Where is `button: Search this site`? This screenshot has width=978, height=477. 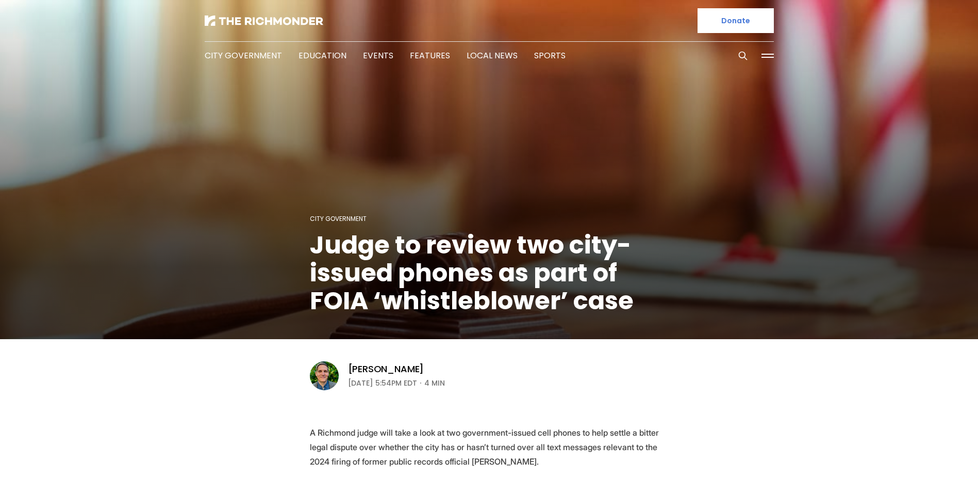
button: Search this site is located at coordinates (743, 56).